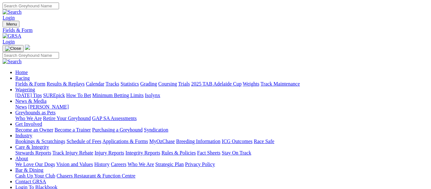 This screenshot has height=189, width=431. Describe the element at coordinates (65, 84) in the screenshot. I see `a: Results & Replays` at that location.